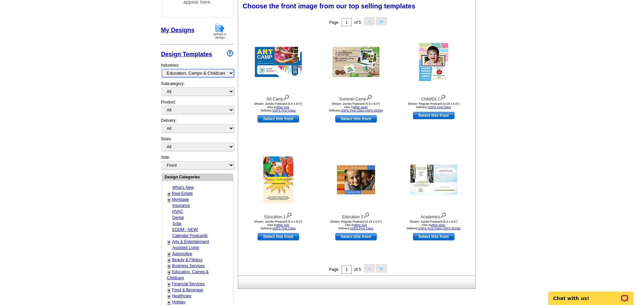  I want to click on a: Healthcare, so click(182, 296).